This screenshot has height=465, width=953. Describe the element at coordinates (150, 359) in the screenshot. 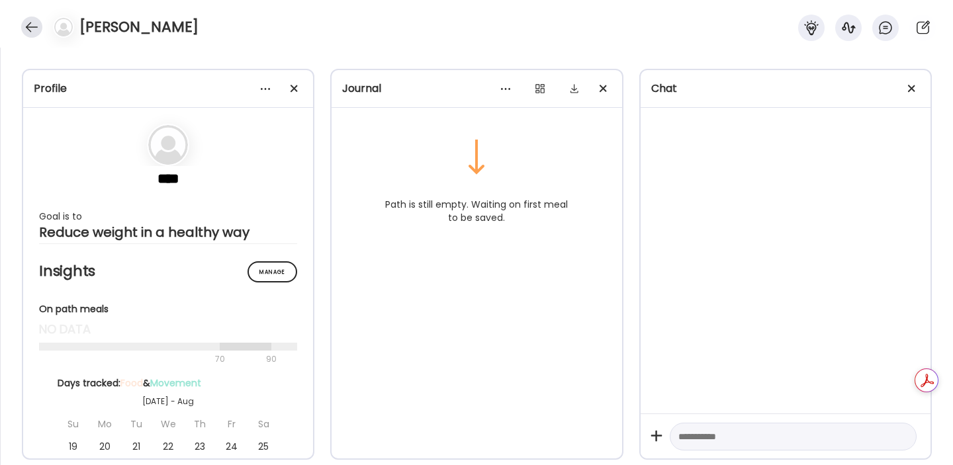

I see `div: 70` at that location.